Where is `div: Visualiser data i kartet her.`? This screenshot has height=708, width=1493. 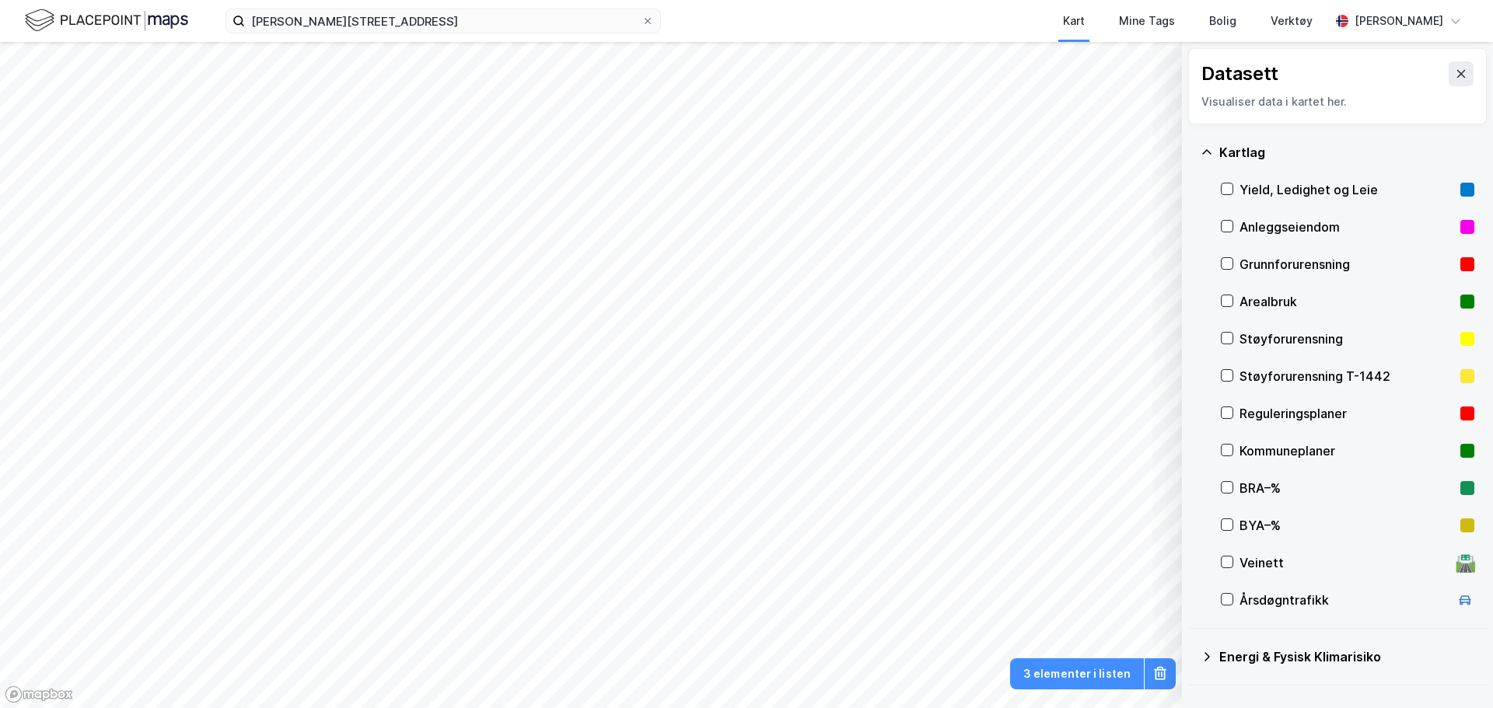 div: Visualiser data i kartet her. is located at coordinates (1337, 102).